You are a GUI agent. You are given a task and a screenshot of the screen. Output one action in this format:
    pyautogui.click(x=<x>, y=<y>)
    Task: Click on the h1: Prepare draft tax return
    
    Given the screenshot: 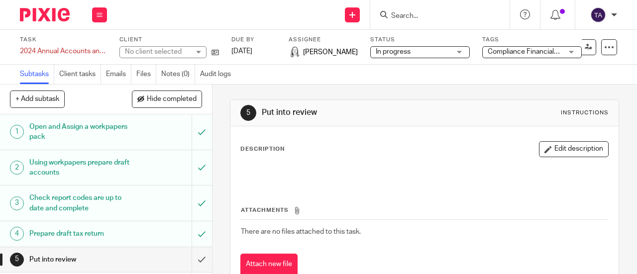 What is the action you would take?
    pyautogui.click(x=80, y=234)
    